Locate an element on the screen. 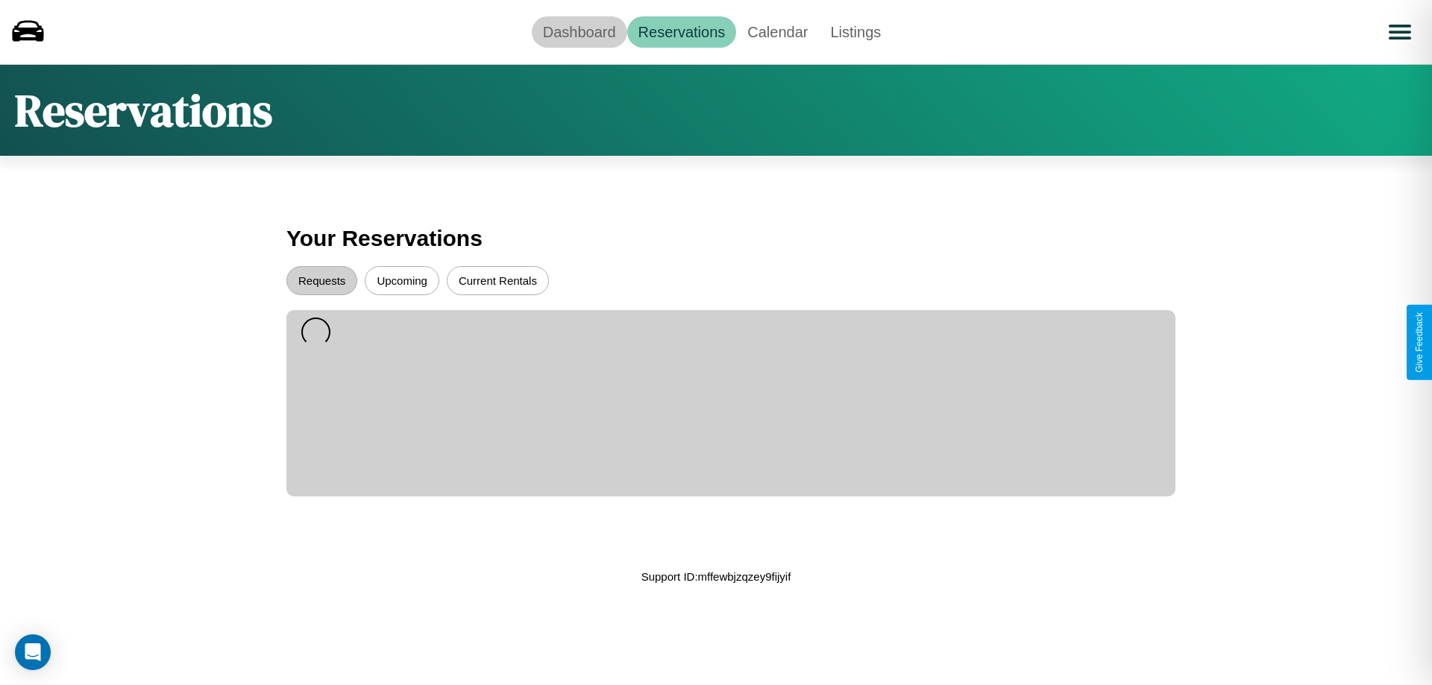  button: Upcoming is located at coordinates (402, 280).